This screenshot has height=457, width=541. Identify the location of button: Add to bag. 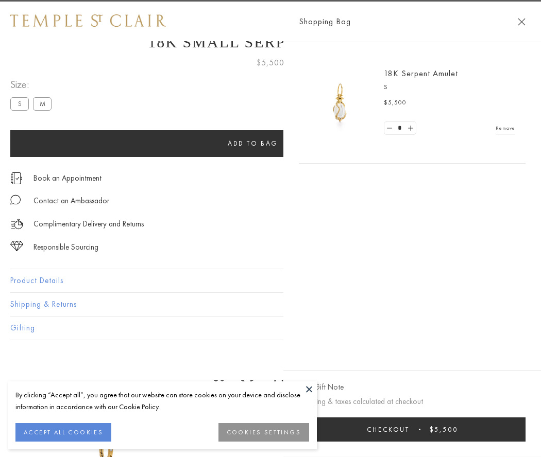
(253, 144).